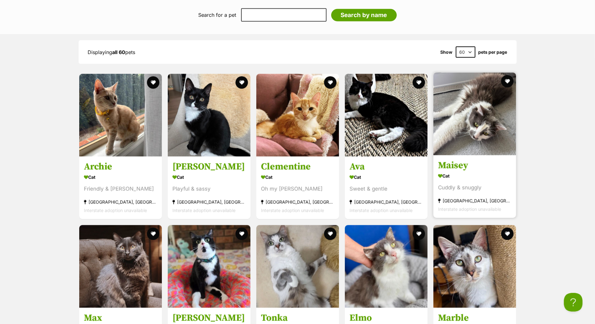 The height and width of the screenshot is (324, 595). I want to click on img: Clementine, so click(298, 115).